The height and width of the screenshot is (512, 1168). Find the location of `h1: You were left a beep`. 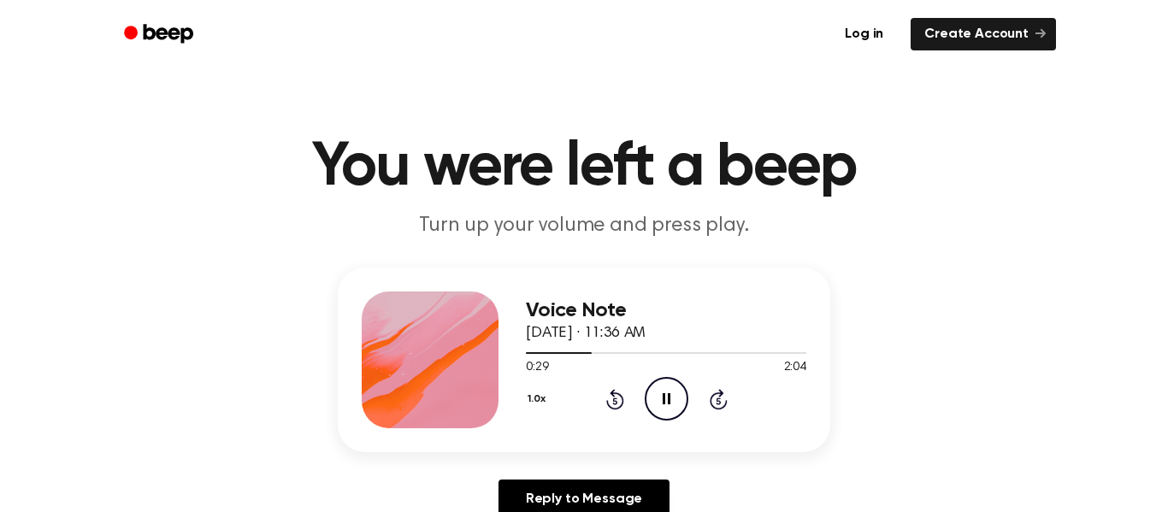

h1: You were left a beep is located at coordinates (584, 168).